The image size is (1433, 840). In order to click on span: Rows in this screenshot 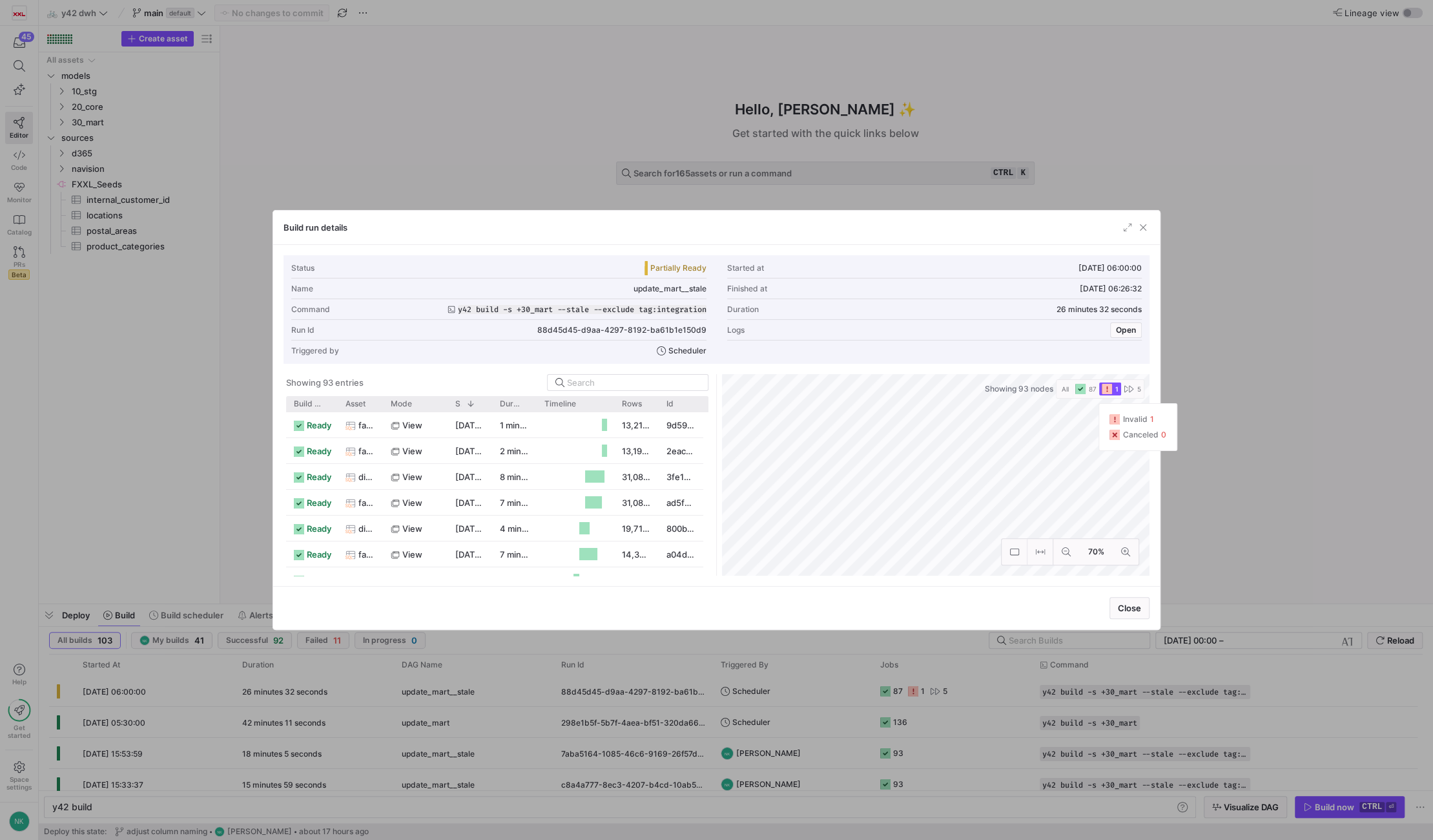, I will do `click(632, 403)`.